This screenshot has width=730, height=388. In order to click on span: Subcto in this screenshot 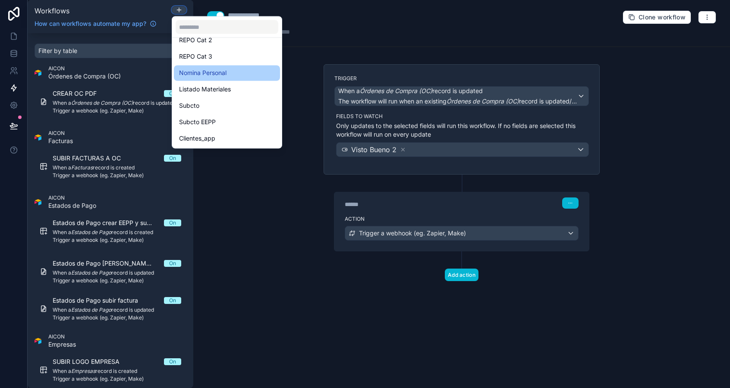, I will do `click(189, 106)`.